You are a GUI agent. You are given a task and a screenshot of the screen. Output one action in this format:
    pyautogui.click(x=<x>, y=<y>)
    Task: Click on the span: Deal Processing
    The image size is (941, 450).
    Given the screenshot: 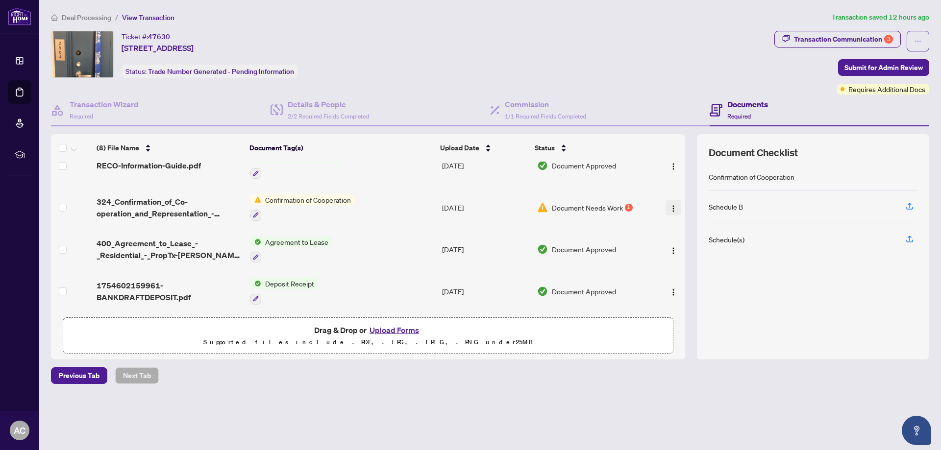 What is the action you would take?
    pyautogui.click(x=86, y=18)
    